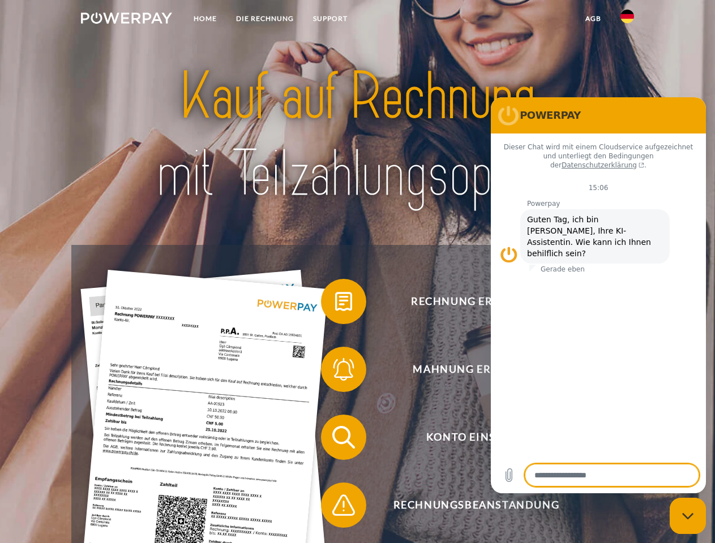  What do you see at coordinates (344, 302) in the screenshot?
I see `img: qb_bill.svg` at bounding box center [344, 302].